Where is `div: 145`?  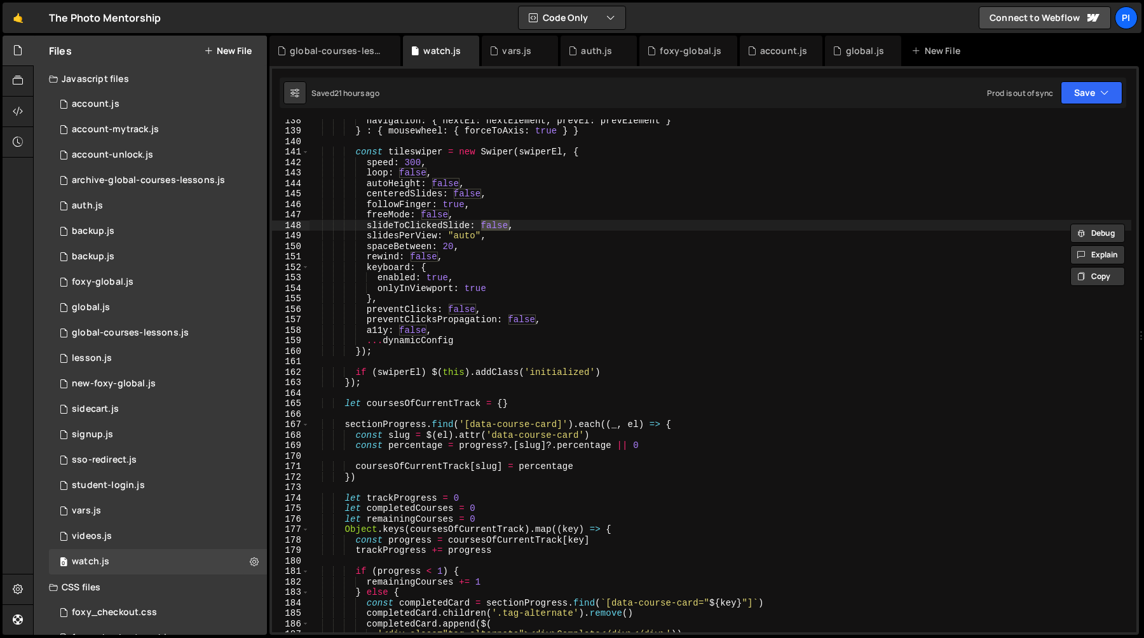
div: 145 is located at coordinates (291, 194).